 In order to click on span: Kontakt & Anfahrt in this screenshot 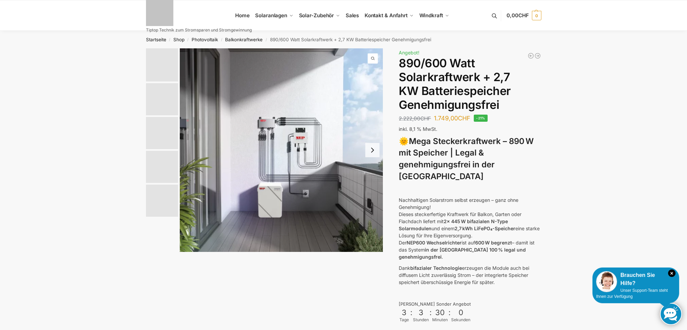, I will do `click(386, 15)`.